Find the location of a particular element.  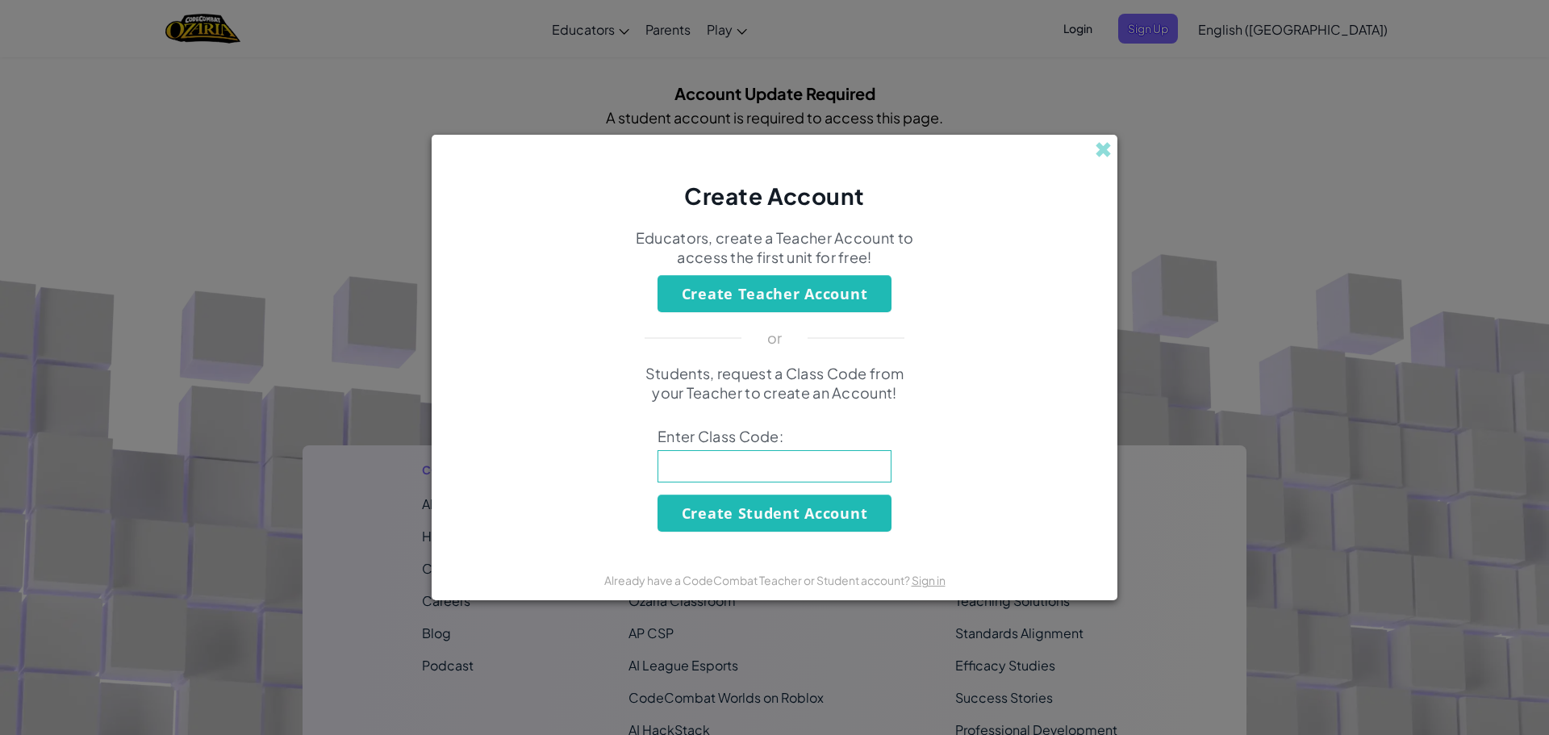

p: Students, request a Class Code from your Teacher to create an Account! is located at coordinates (774, 383).